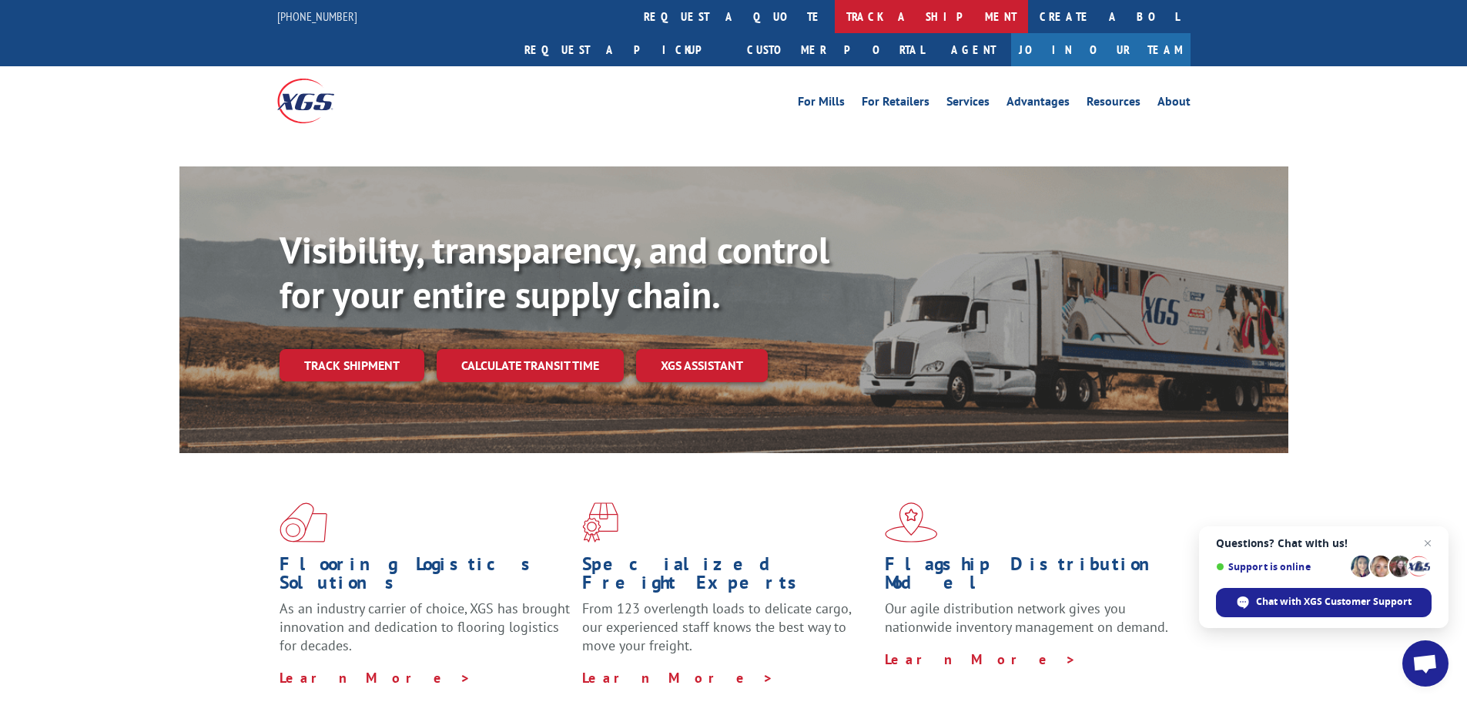  Describe the element at coordinates (974, 49) in the screenshot. I see `a: Agent` at that location.